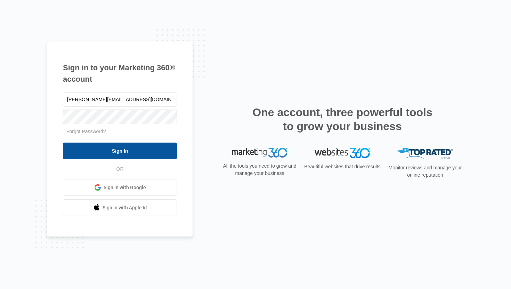 Image resolution: width=511 pixels, height=289 pixels. Describe the element at coordinates (125, 187) in the screenshot. I see `span: Sign in with Google` at that location.